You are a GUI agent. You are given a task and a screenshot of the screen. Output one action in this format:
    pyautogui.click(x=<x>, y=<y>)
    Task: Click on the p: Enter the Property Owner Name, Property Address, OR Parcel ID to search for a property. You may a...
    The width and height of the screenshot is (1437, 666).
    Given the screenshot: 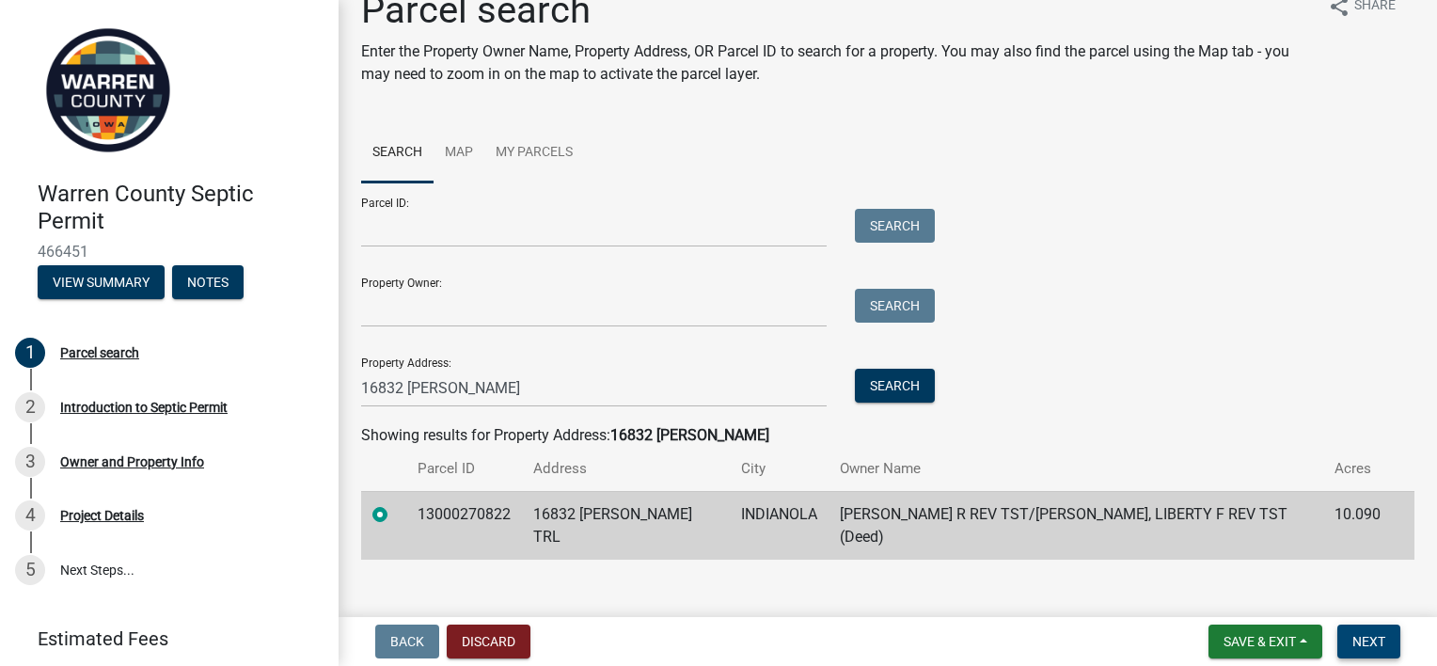 What is the action you would take?
    pyautogui.click(x=837, y=63)
    